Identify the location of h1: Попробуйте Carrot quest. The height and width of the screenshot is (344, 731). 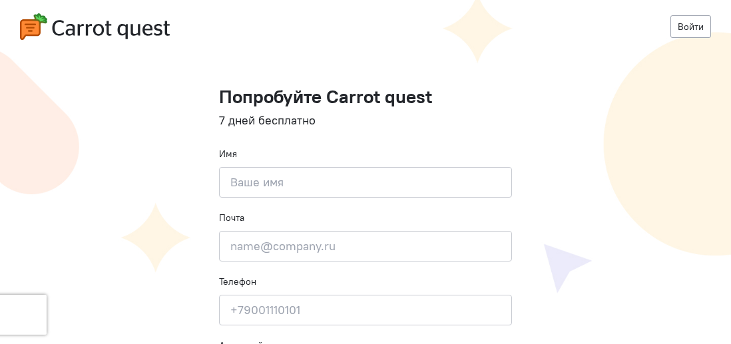
(366, 97).